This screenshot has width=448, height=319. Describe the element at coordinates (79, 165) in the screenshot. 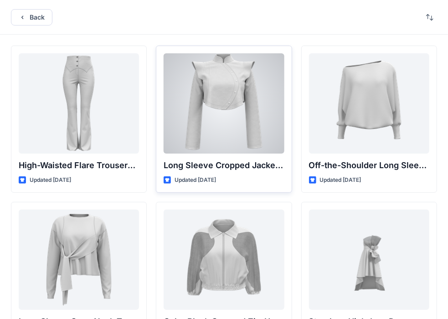

I see `p: High-Waisted Flare Trousers with Button Detail` at that location.